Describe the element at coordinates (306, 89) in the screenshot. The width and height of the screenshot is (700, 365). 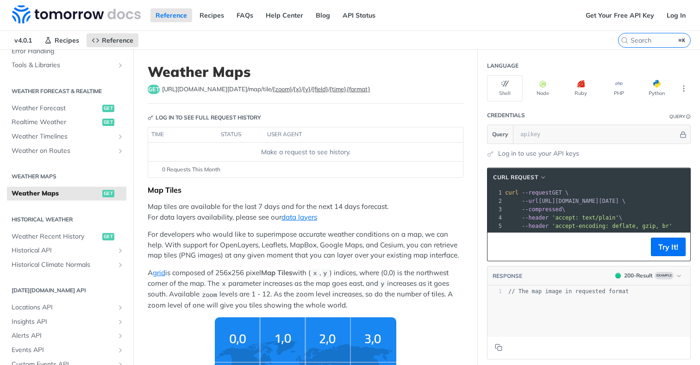
I see `label: {y}` at that location.